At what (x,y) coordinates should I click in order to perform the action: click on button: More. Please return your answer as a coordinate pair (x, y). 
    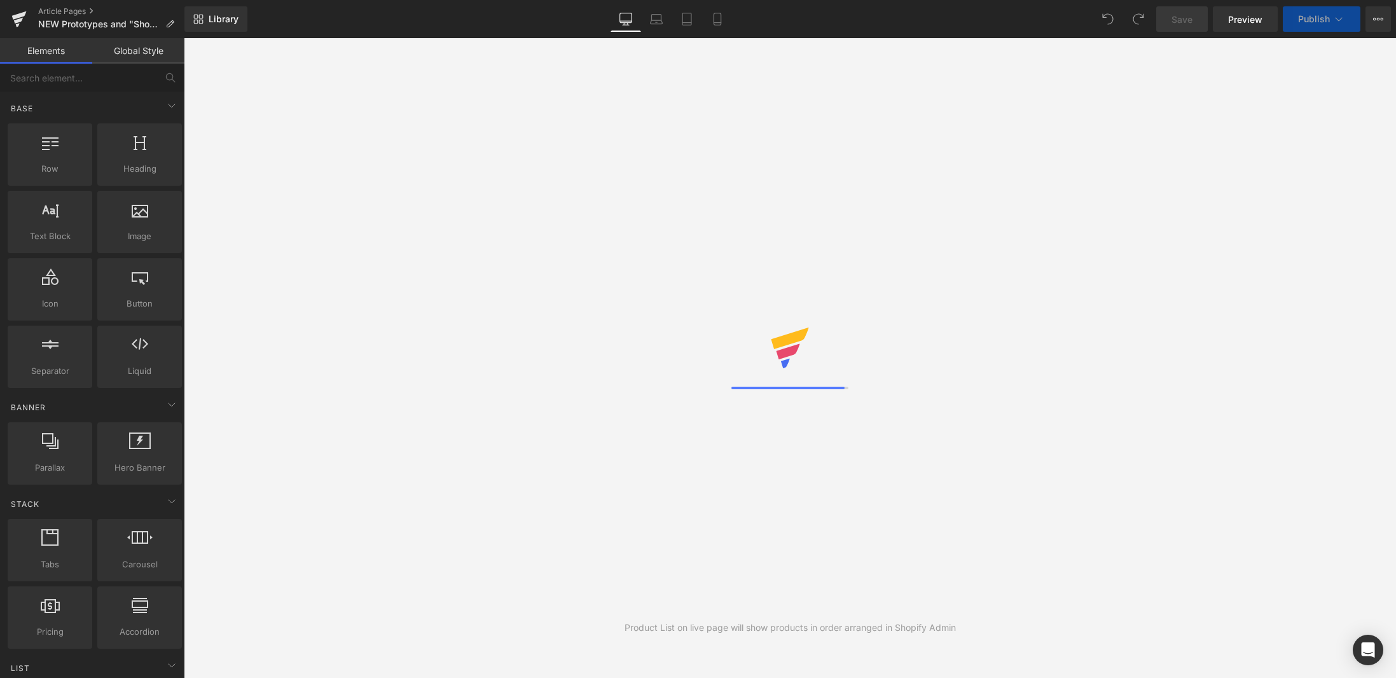
    Looking at the image, I should click on (1378, 19).